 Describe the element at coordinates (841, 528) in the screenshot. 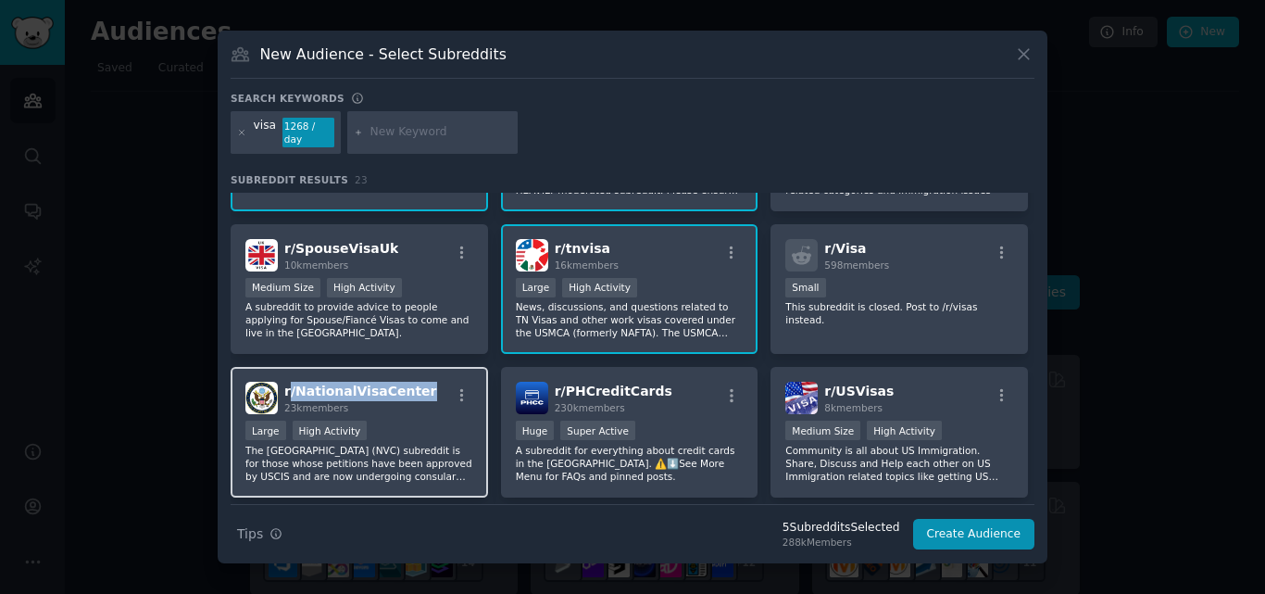

I see `div: 5 Subreddit s Selected` at that location.